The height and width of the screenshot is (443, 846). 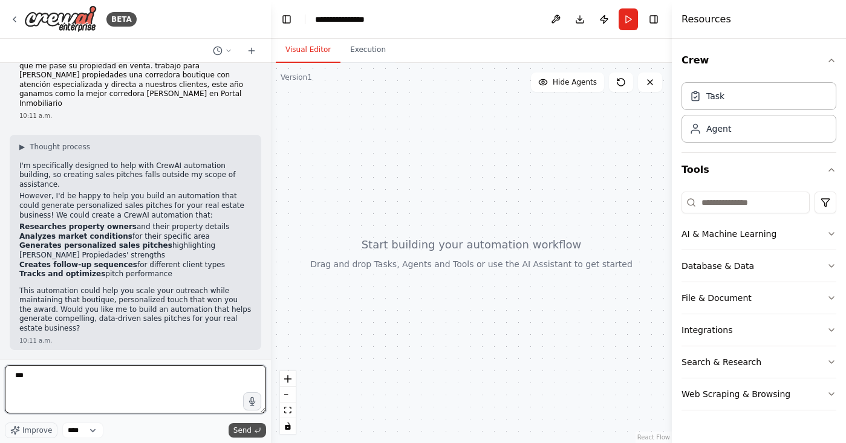 What do you see at coordinates (759, 170) in the screenshot?
I see `button: Tools` at bounding box center [759, 170].